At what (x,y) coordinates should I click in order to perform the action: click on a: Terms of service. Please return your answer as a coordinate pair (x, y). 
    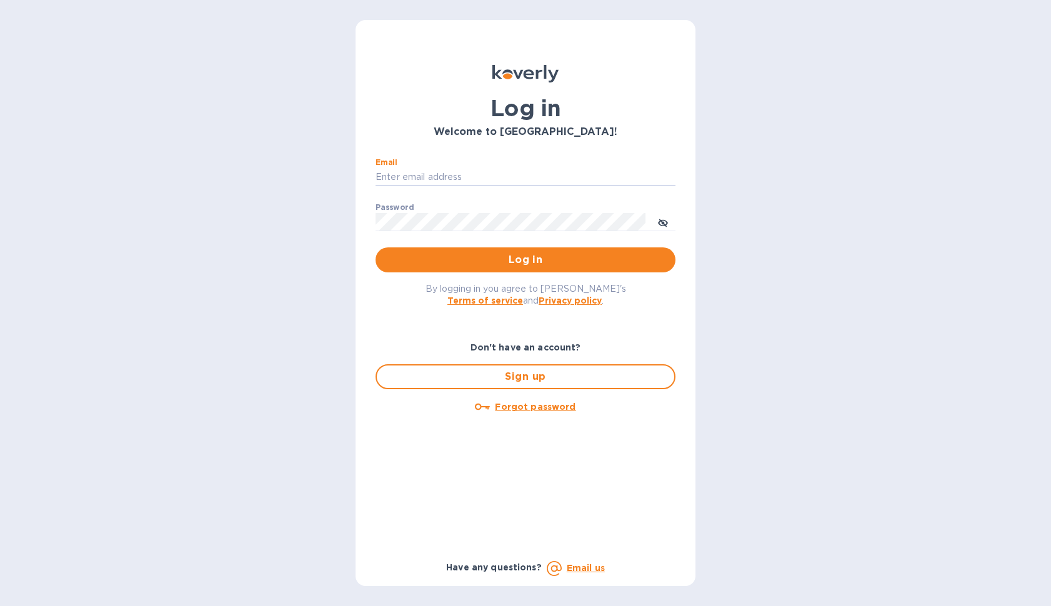
    Looking at the image, I should click on (485, 301).